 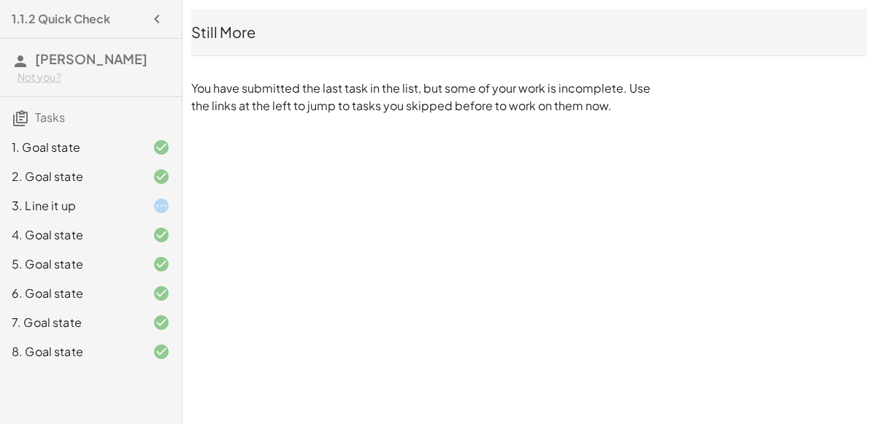 What do you see at coordinates (70, 177) in the screenshot?
I see `div: 2. Goal state` at bounding box center [70, 177].